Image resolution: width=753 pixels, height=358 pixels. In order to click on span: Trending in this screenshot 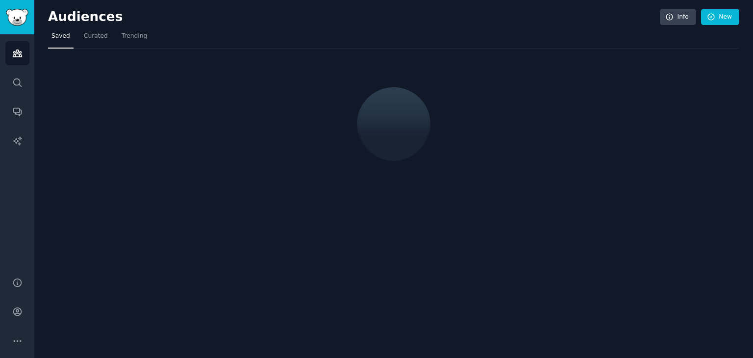, I will do `click(134, 36)`.